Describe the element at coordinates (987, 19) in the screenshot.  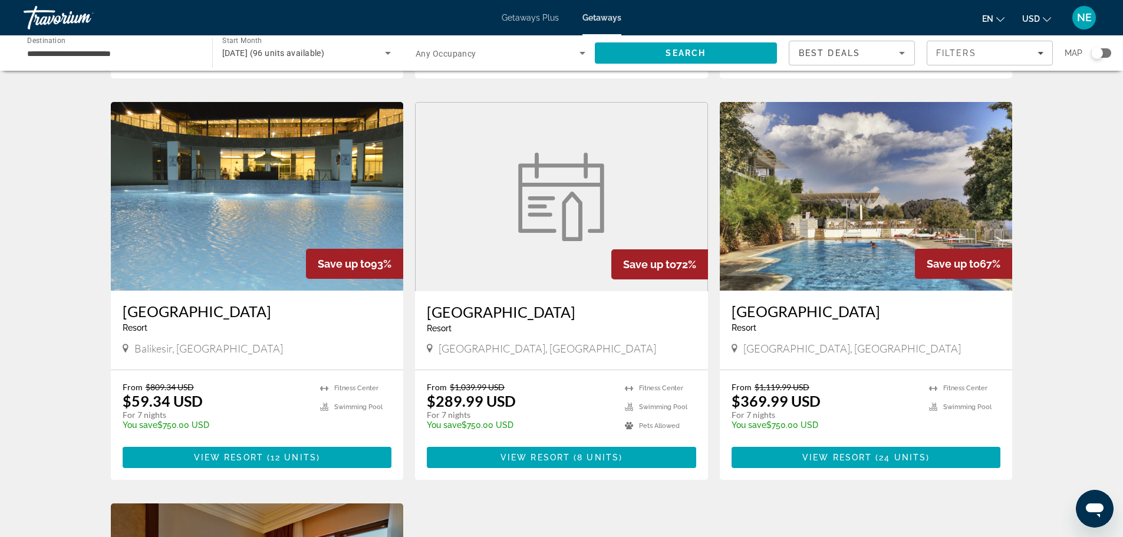
I see `span: en` at that location.